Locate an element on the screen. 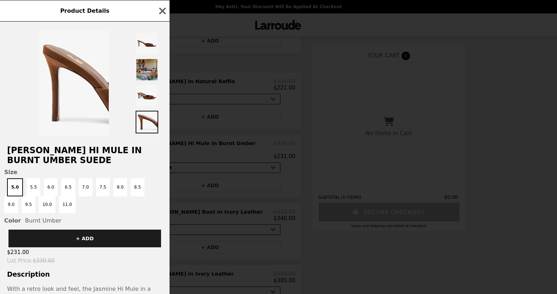  button: 7.5 is located at coordinates (103, 187).